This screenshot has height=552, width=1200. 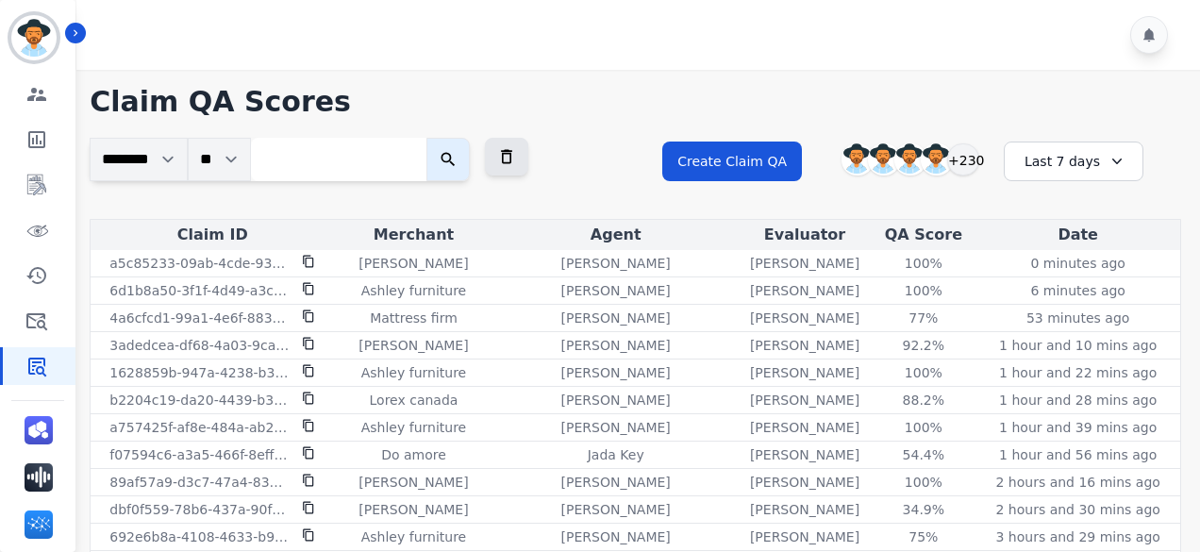 I want to click on div: Evaluator, so click(x=805, y=235).